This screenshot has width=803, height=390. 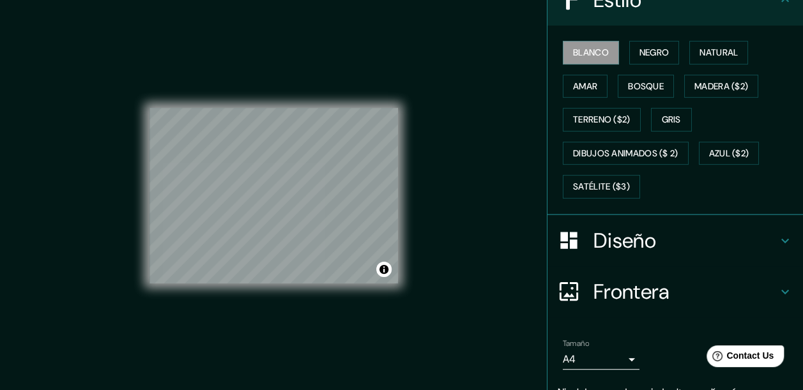 What do you see at coordinates (601, 360) in the screenshot?
I see `div: A4` at bounding box center [601, 360].